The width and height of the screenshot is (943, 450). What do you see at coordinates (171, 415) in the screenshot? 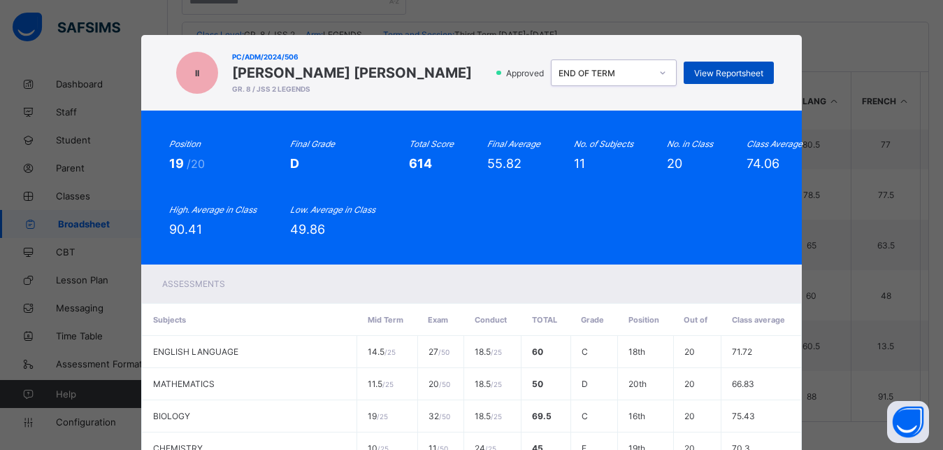
I see `span: BIOLOGY` at bounding box center [171, 415].